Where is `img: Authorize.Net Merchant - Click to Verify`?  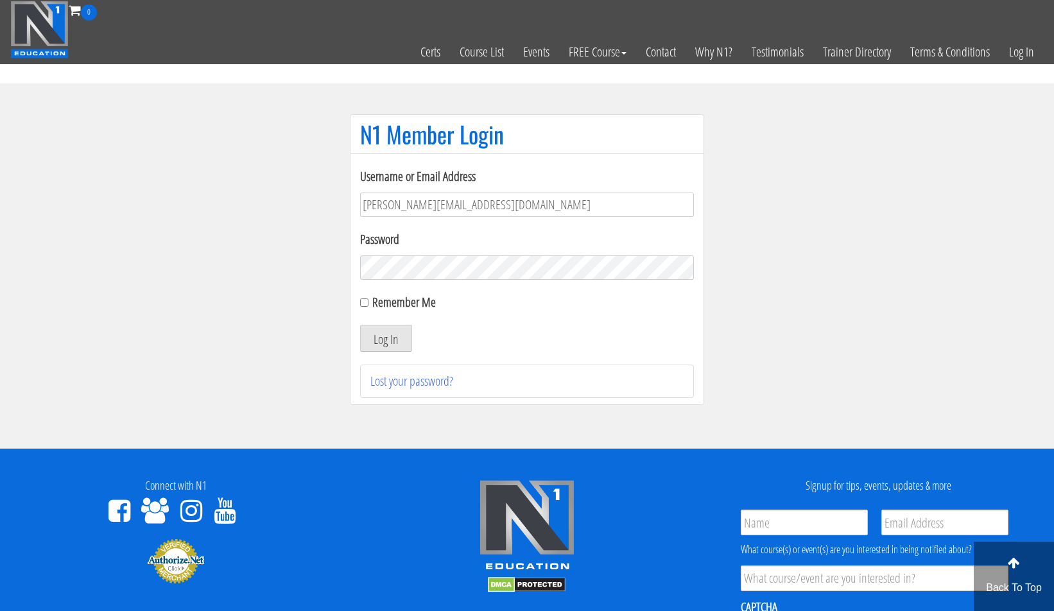 img: Authorize.Net Merchant - Click to Verify is located at coordinates (176, 561).